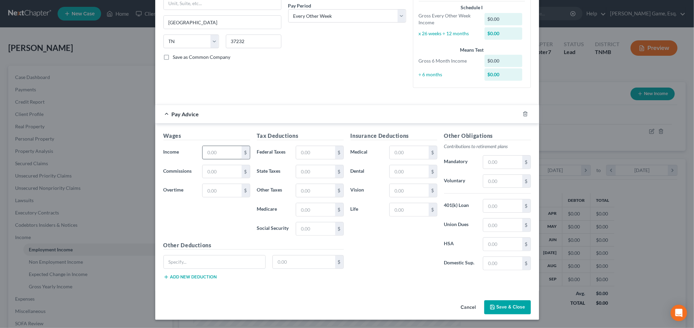  What do you see at coordinates (179, 191) in the screenshot?
I see `label: Overtime` at bounding box center [179, 191].